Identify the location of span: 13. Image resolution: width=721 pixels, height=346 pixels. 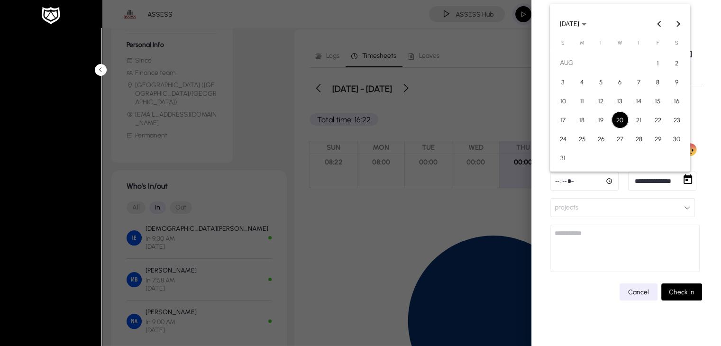
(620, 101).